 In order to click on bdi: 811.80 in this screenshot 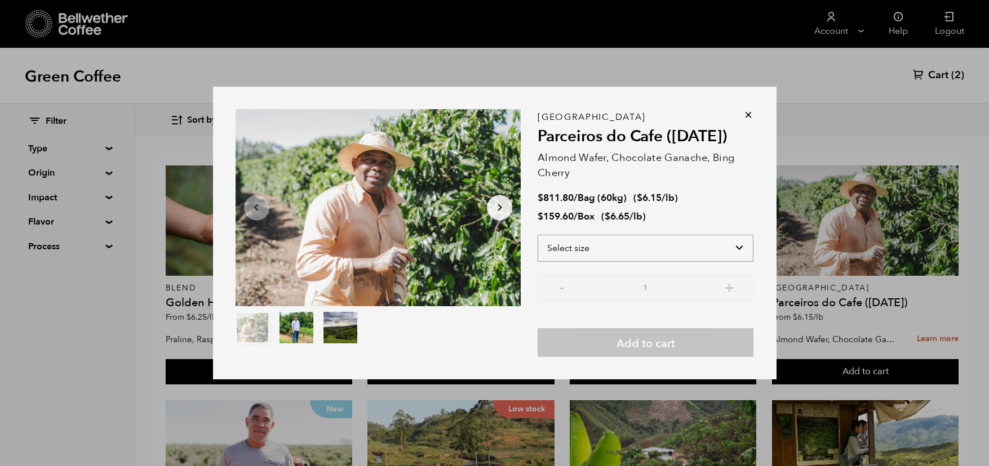, I will do `click(555, 198)`.